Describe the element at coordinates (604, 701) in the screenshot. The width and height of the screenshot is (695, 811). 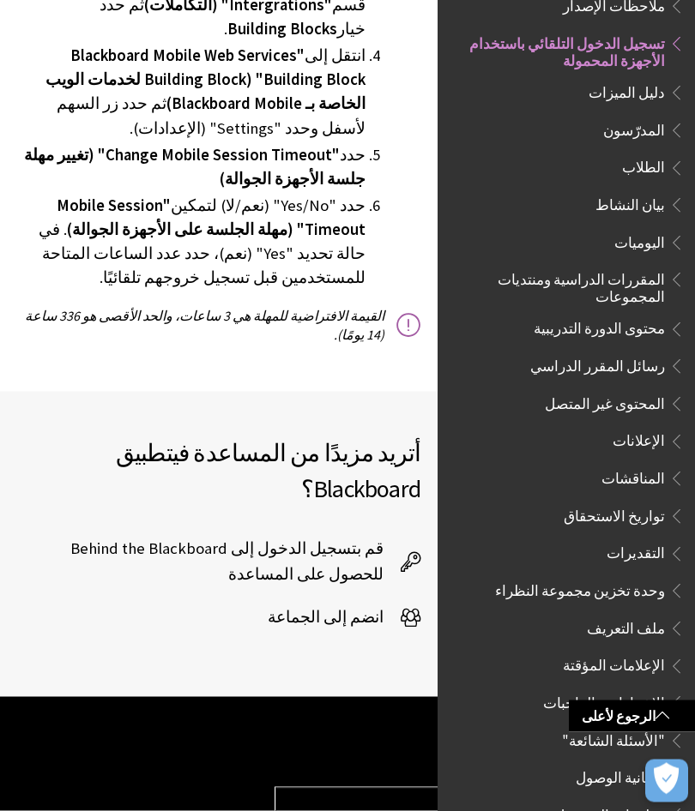
I see `span: الاختبارات والواجبات` at that location.